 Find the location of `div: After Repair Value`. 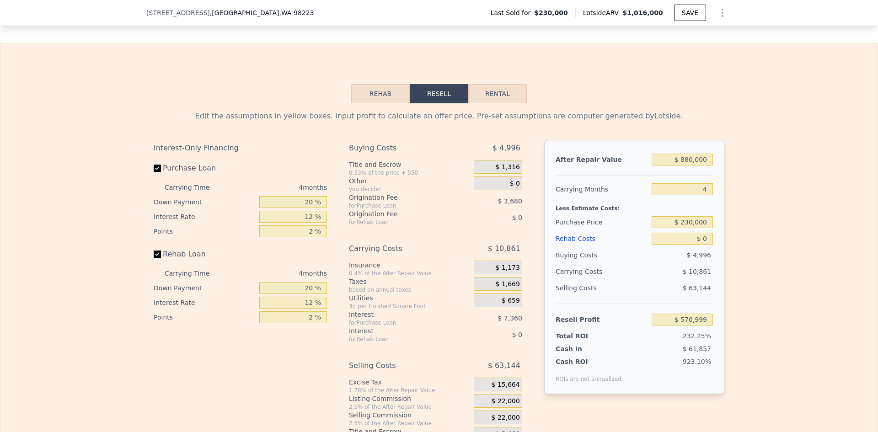

div: After Repair Value is located at coordinates (602, 160).